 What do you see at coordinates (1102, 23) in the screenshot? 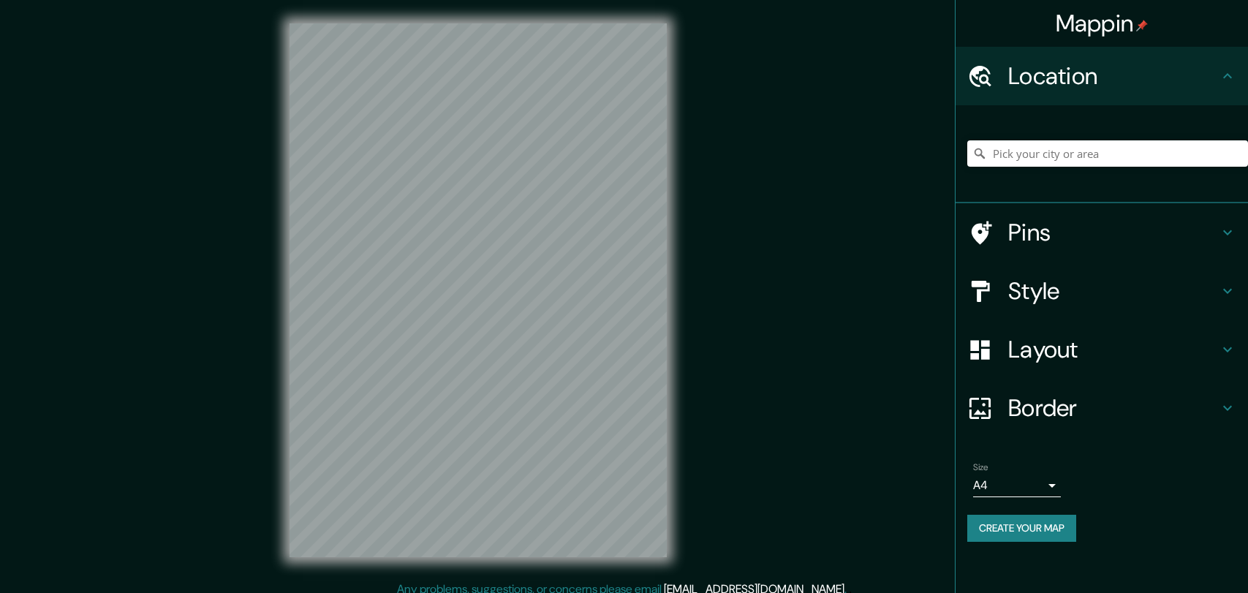
I see `h4: Mappin` at bounding box center [1102, 23].